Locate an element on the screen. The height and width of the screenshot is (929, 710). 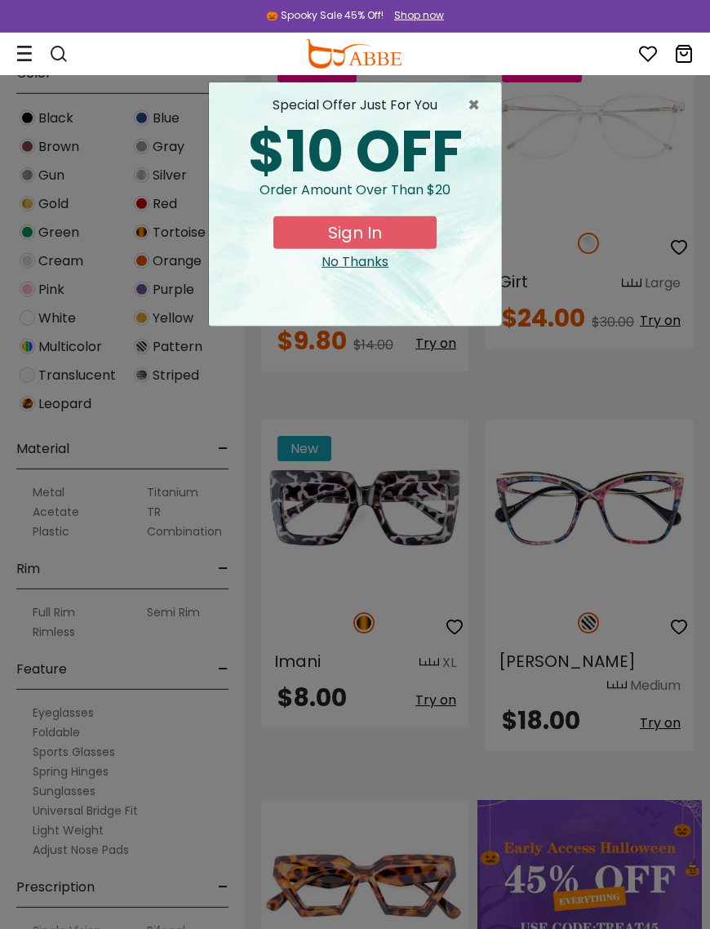
div: Shop now is located at coordinates (419, 16).